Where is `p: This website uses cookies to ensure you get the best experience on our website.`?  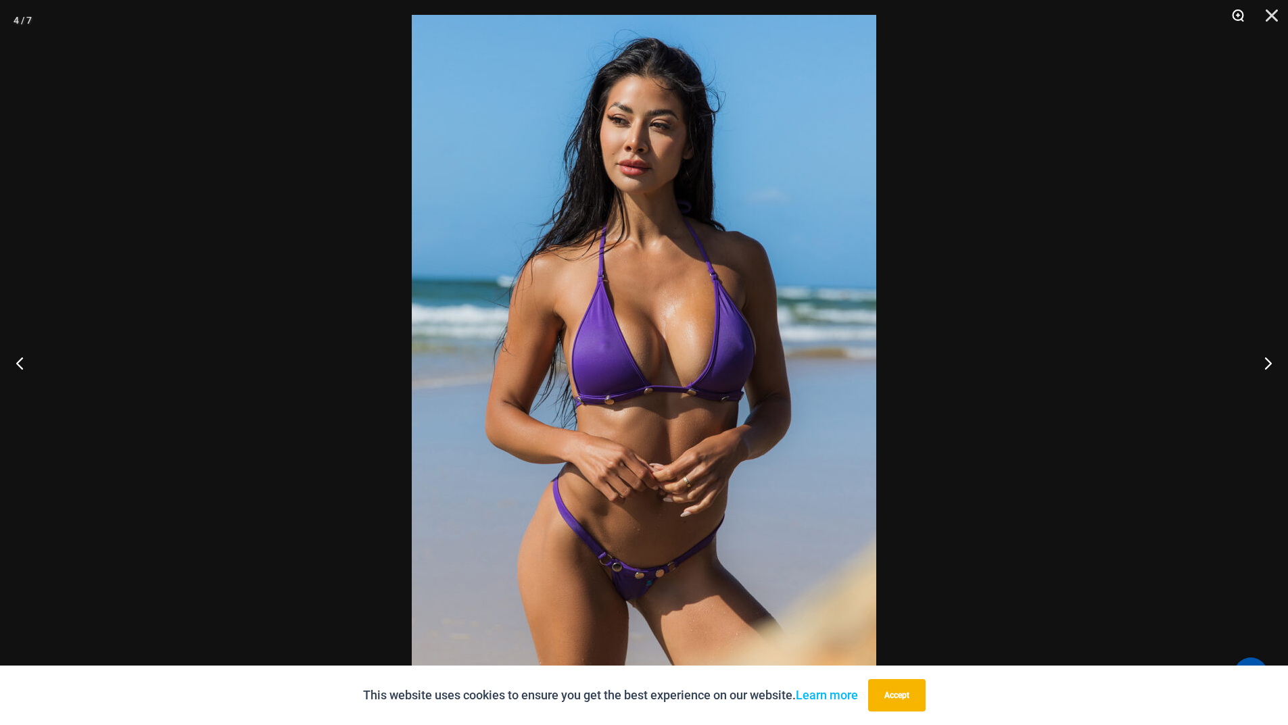 p: This website uses cookies to ensure you get the best experience on our website. is located at coordinates (610, 696).